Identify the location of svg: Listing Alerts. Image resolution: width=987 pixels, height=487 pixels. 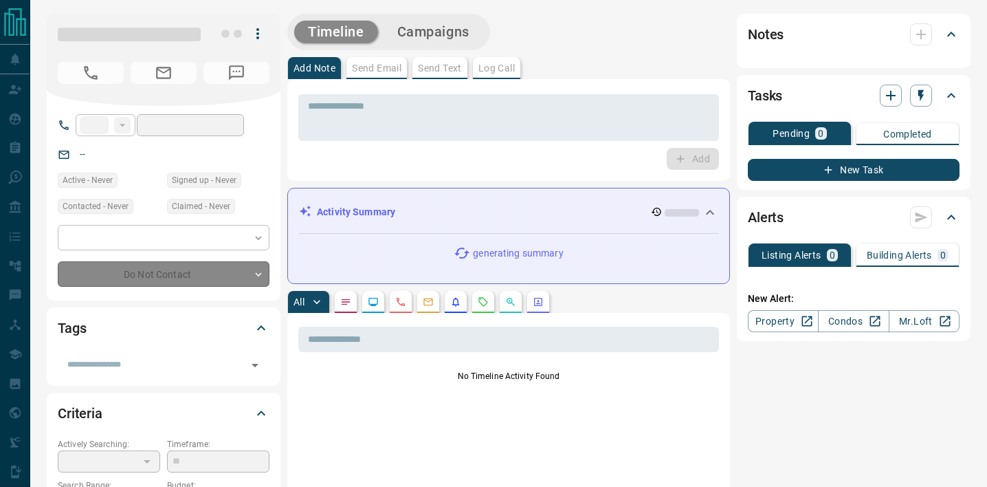
(456, 302).